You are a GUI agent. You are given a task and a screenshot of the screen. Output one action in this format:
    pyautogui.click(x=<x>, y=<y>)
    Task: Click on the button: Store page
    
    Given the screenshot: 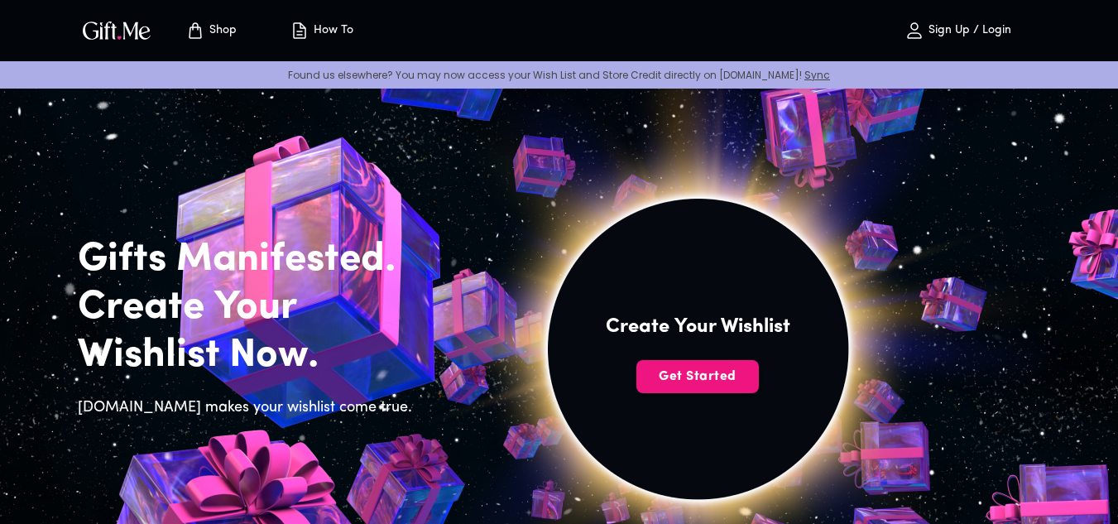 What is the action you would take?
    pyautogui.click(x=211, y=31)
    